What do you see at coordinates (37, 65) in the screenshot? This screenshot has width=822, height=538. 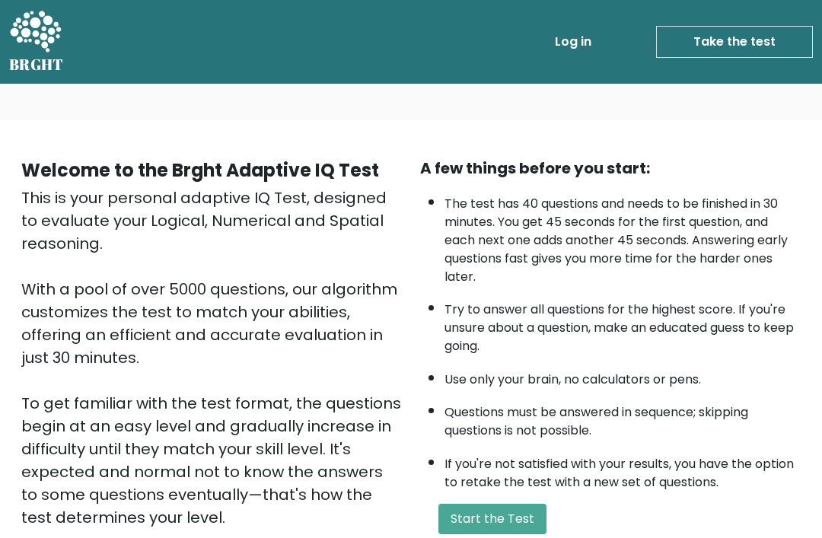 I see `h5: BRGHT` at bounding box center [37, 65].